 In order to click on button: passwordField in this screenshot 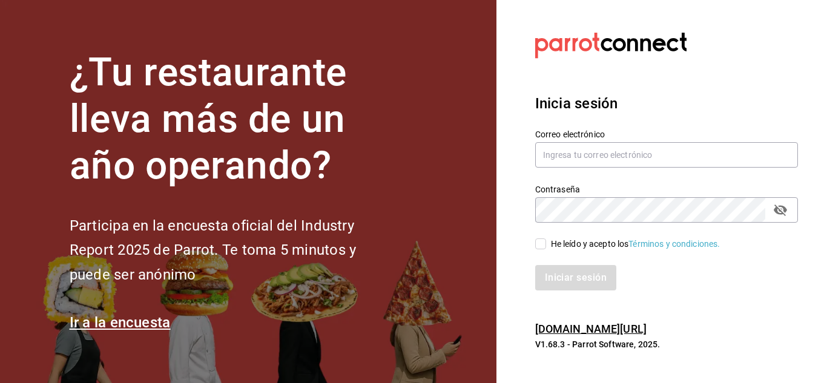, I will do `click(780, 210)`.